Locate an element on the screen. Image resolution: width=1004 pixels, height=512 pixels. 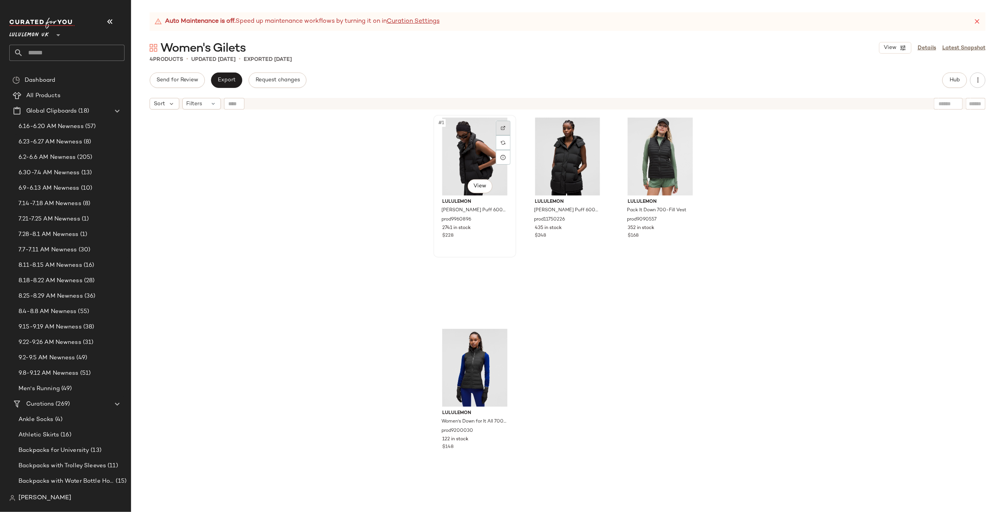
span: 7.14-7.18 AM Newness is located at coordinates (50, 204).